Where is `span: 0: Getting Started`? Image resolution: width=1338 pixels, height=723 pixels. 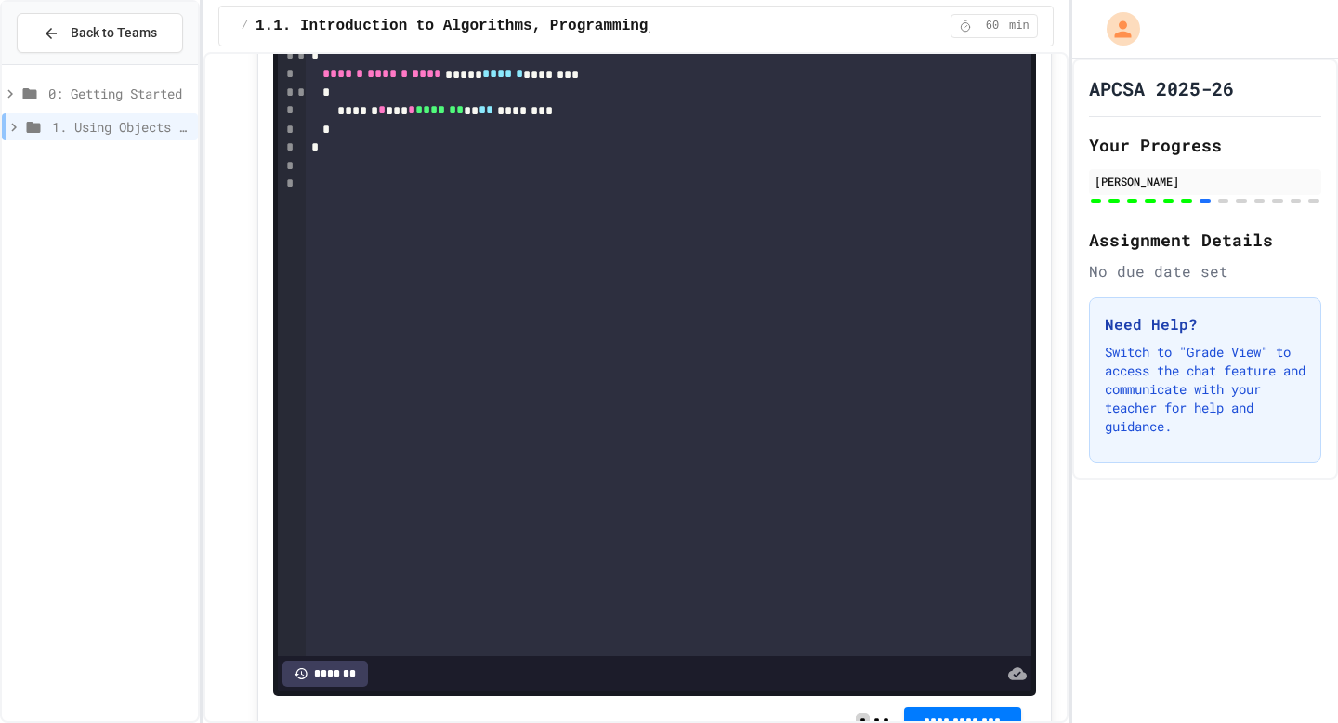 span: 0: Getting Started is located at coordinates (119, 93).